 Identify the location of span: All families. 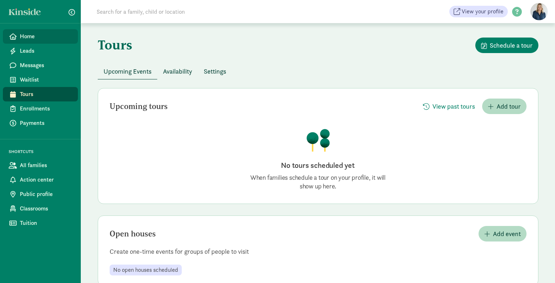
(46, 165).